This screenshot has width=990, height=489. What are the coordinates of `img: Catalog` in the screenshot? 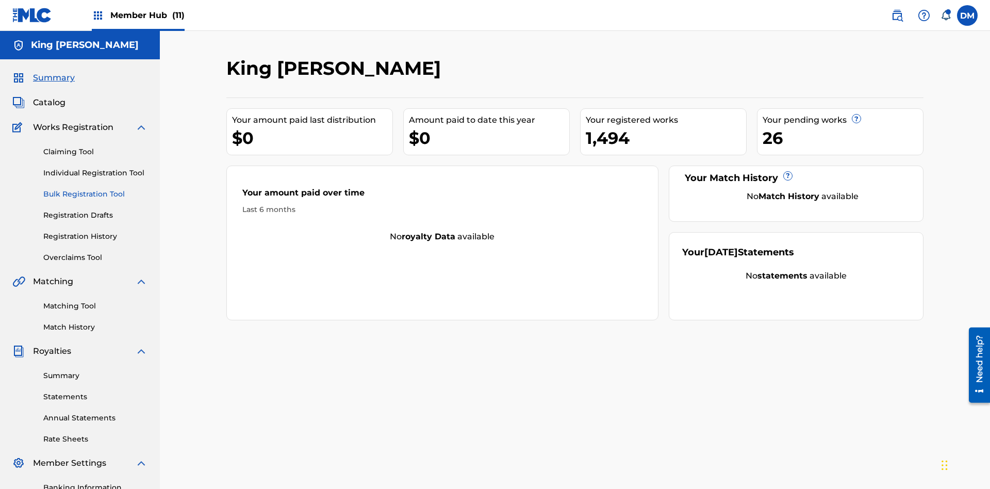 It's located at (19, 103).